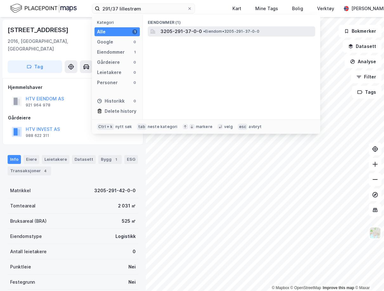 The height and width of the screenshot is (291, 384). I want to click on div: markere, so click(204, 127).